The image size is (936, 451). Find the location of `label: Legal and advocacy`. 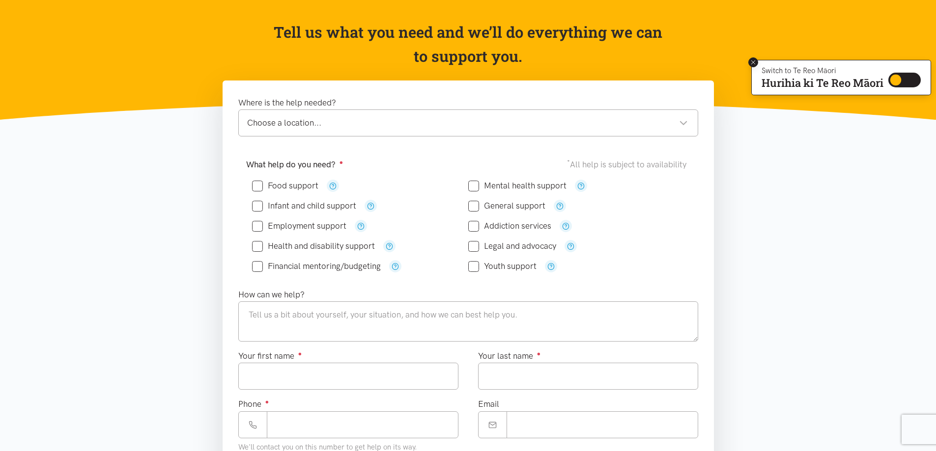

label: Legal and advocacy is located at coordinates (512, 246).